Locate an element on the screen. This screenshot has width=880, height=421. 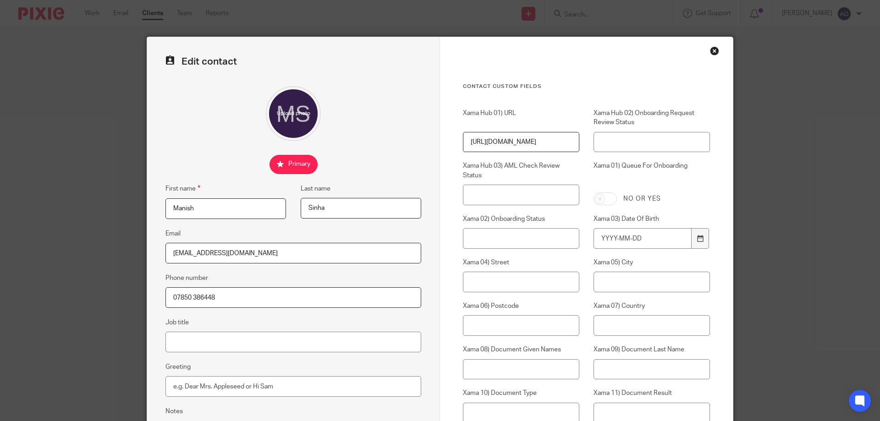
label: No or yes is located at coordinates (642, 199).